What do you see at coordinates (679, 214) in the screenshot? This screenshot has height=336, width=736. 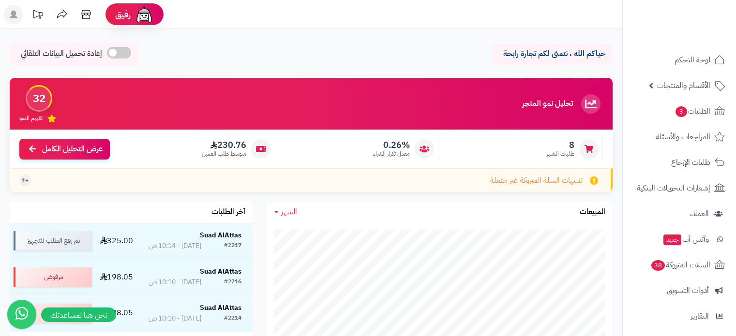 I see `a: العملاء` at bounding box center [679, 214].